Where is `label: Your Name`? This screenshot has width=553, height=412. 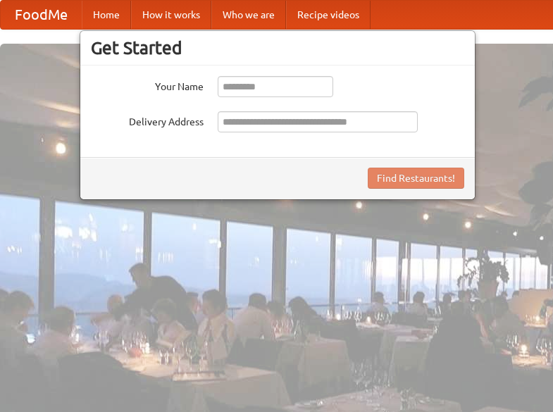 label: Your Name is located at coordinates (147, 84).